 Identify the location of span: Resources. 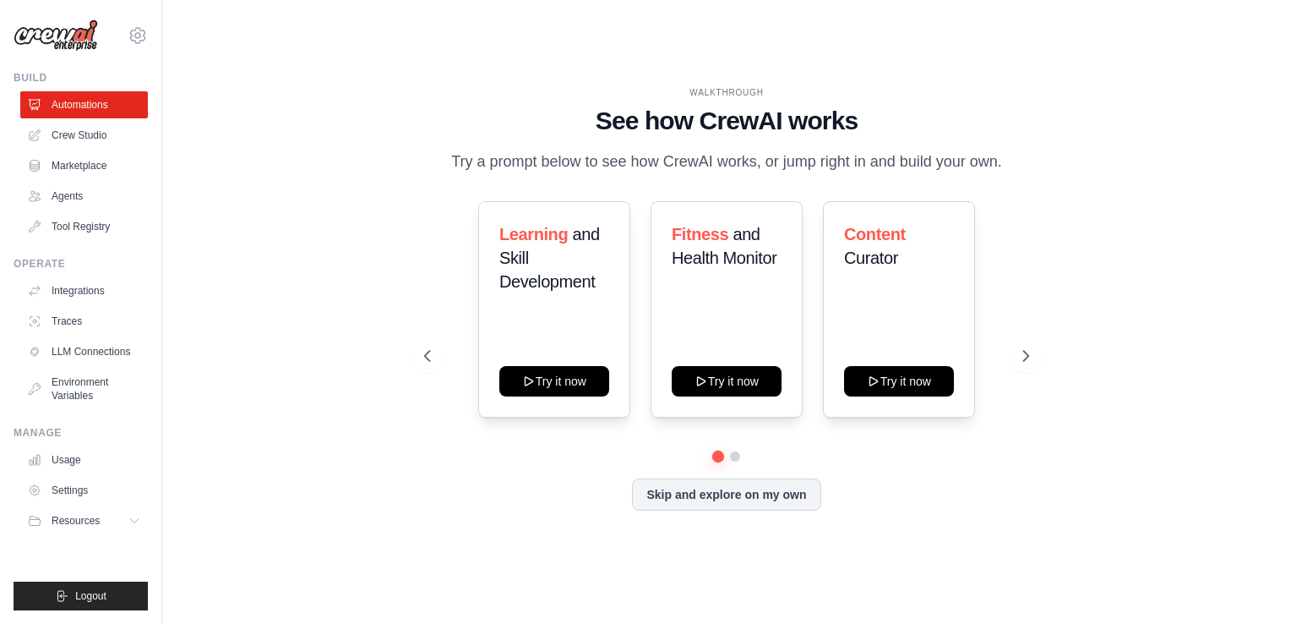
(75, 520).